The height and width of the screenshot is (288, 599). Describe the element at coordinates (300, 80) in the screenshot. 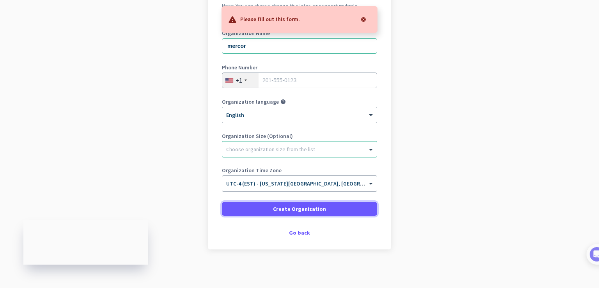

I see `input: 201-555-0123` at that location.